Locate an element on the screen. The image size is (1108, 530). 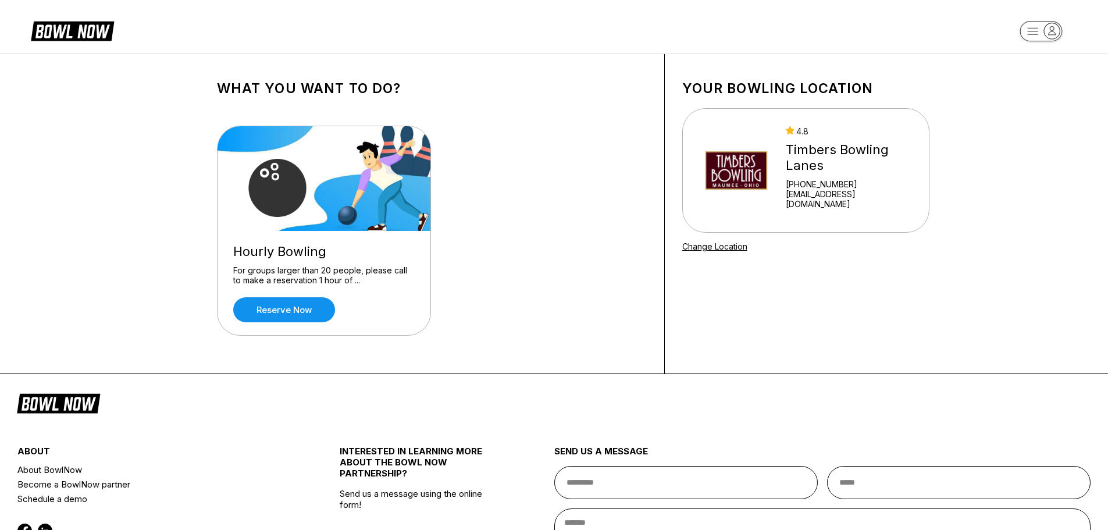
div: about is located at coordinates (151, 454).